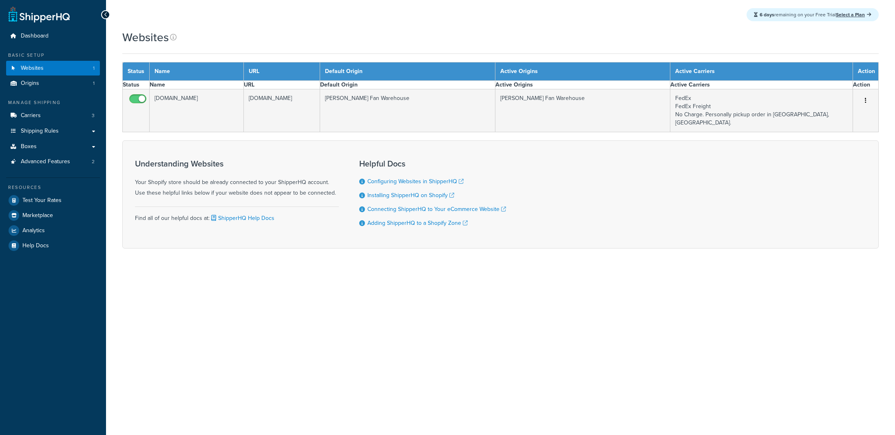 This screenshot has height=435, width=895. I want to click on span: Carriers, so click(31, 115).